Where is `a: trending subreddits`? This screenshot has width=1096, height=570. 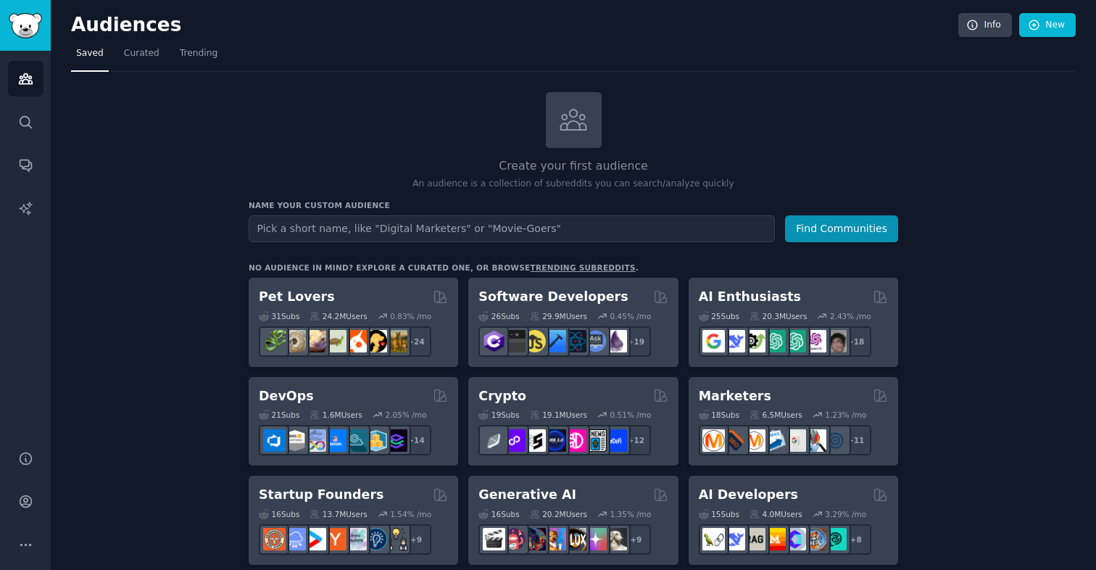
a: trending subreddits is located at coordinates (582, 267).